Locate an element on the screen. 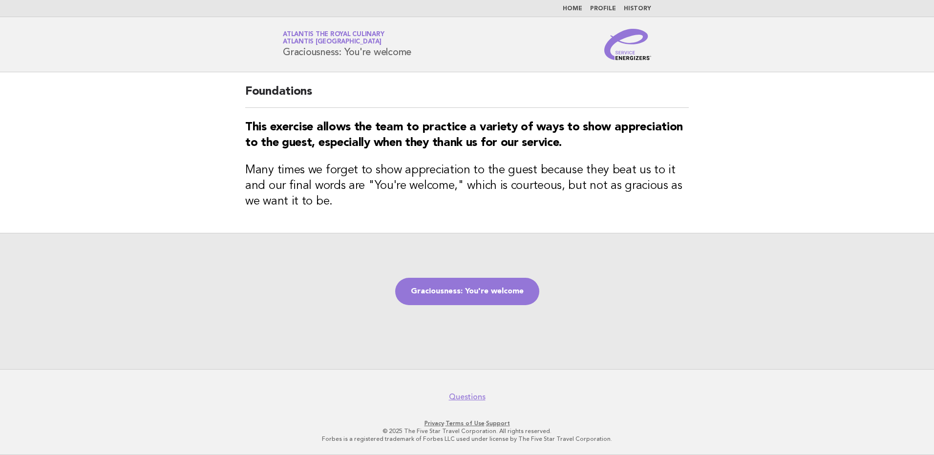 Image resolution: width=934 pixels, height=455 pixels. strong: This exercise allows the team to practice a variety of ways to show appreciation to the guest, es... is located at coordinates (464, 135).